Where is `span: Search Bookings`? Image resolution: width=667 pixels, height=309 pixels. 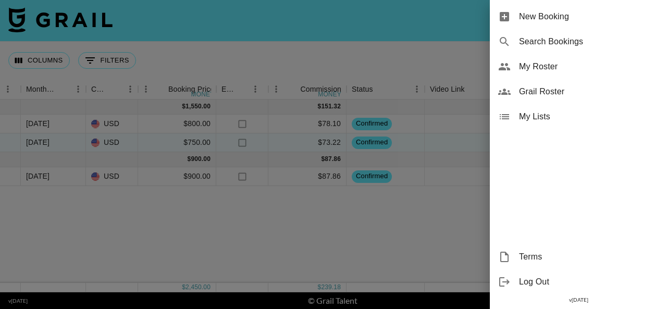 span: Search Bookings is located at coordinates (588, 42).